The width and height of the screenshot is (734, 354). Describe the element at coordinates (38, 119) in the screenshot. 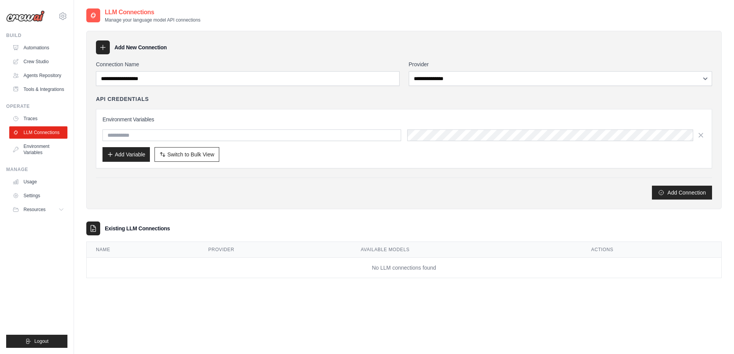

I see `a: Traces` at that location.